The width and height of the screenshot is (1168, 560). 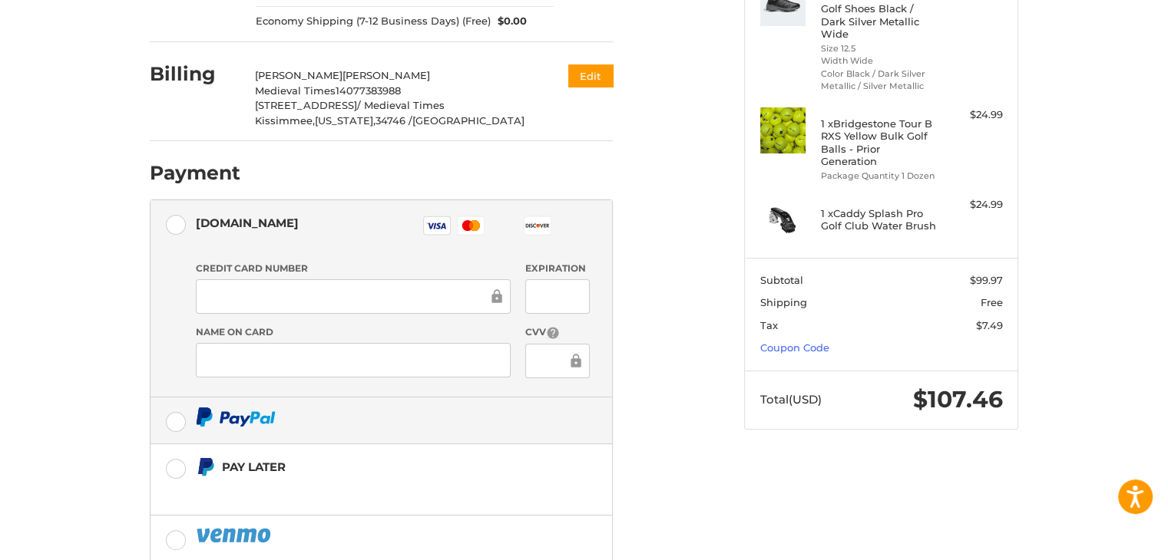 I want to click on span: Economy Shipping (7-12 Business Days) (Free), so click(x=373, y=21).